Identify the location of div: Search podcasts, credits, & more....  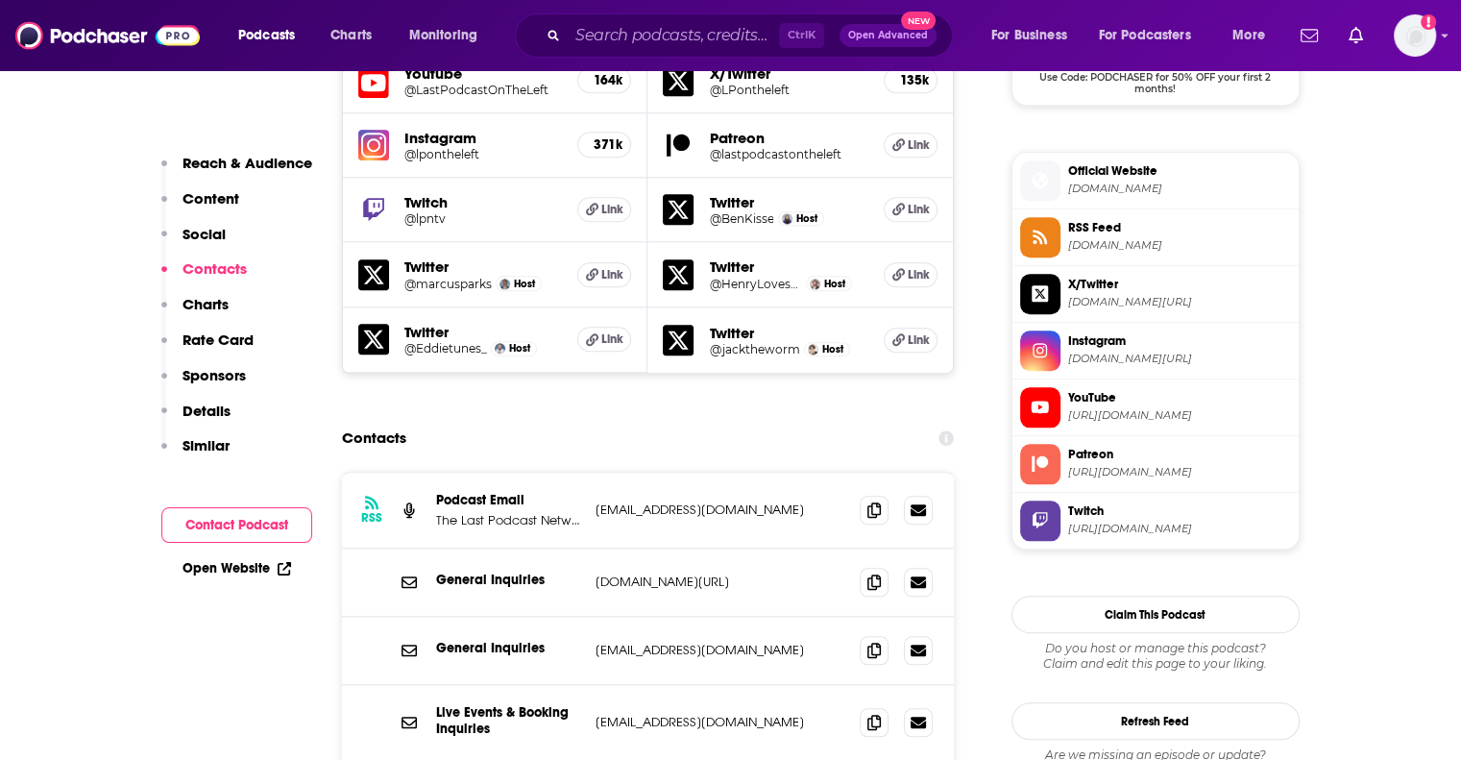
(752, 36).